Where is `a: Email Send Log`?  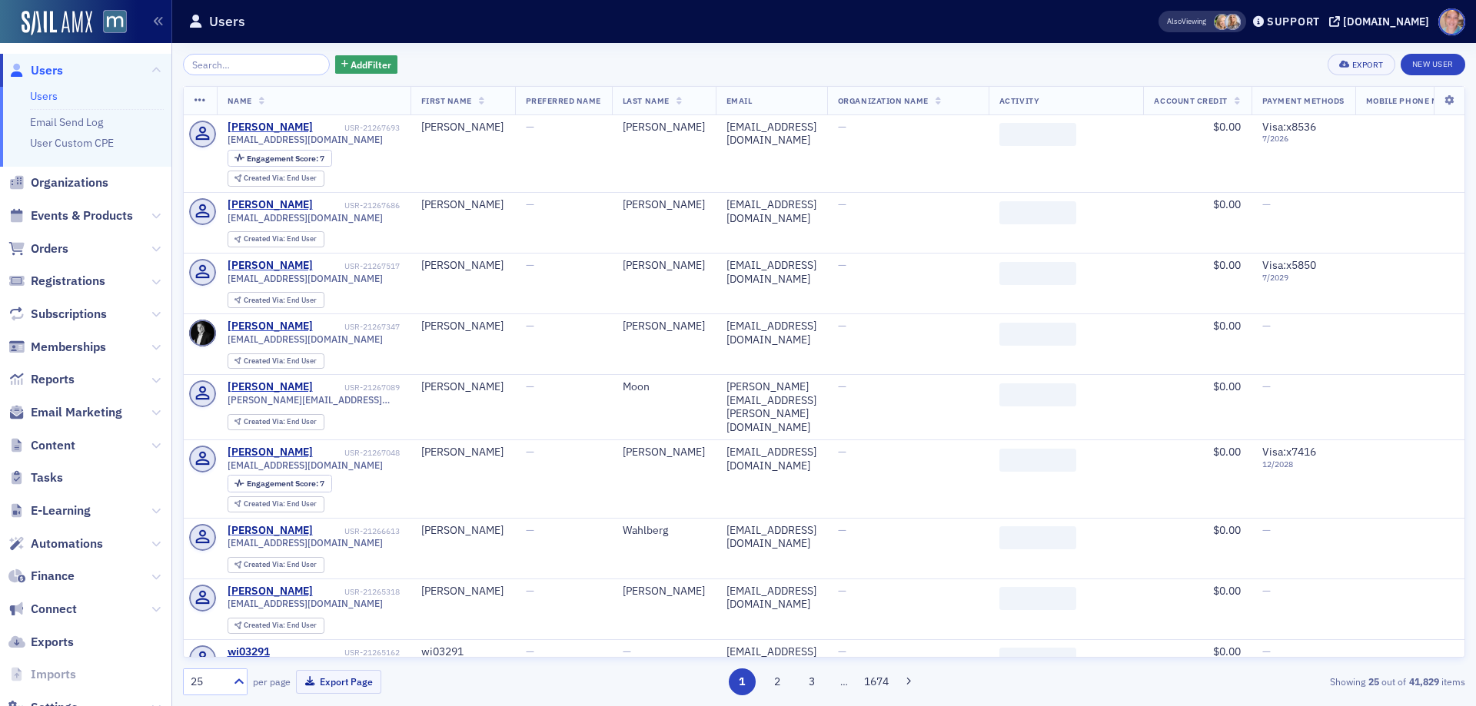 a: Email Send Log is located at coordinates (66, 122).